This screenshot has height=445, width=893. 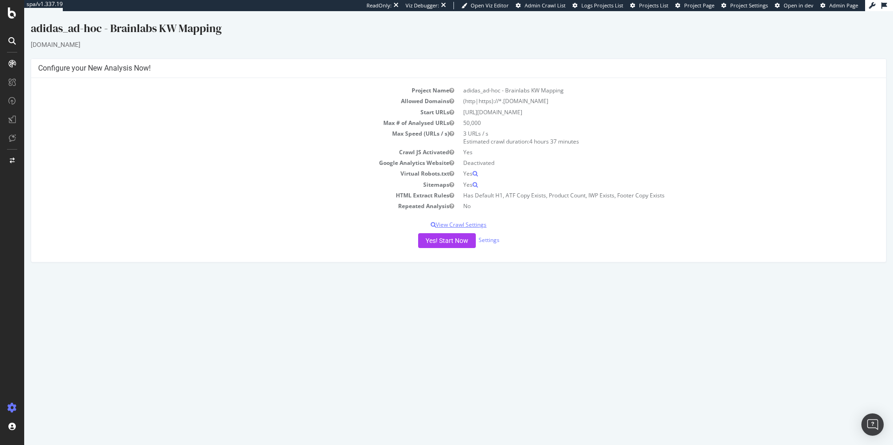 What do you see at coordinates (434, 213) in the screenshot?
I see `p: View Crawl Settings` at bounding box center [434, 213].